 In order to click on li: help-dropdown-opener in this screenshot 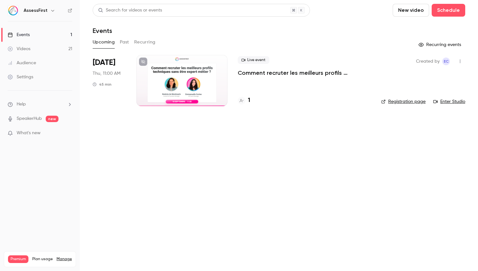, I will do `click(40, 104)`.